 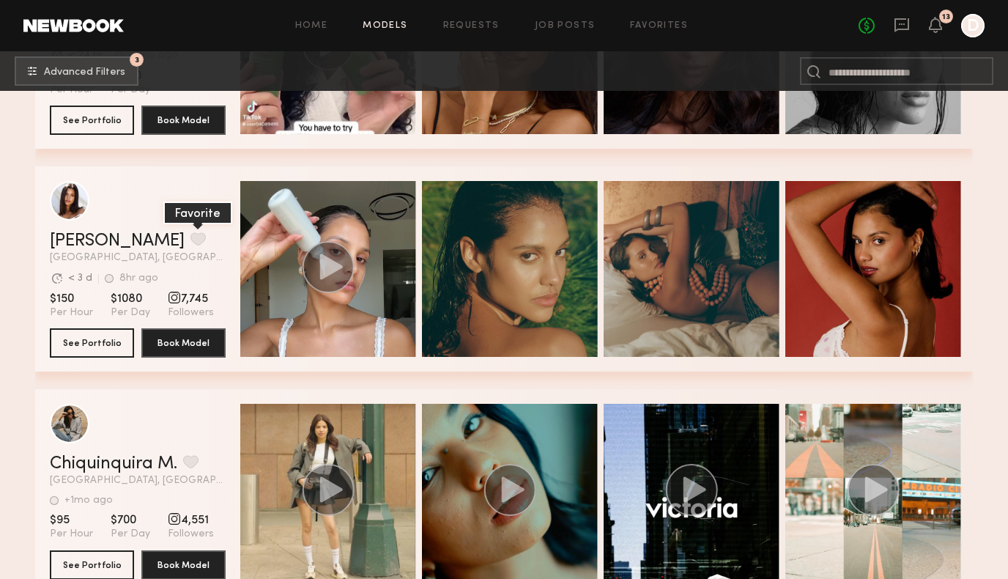 What do you see at coordinates (130, 299) in the screenshot?
I see `span: $1080` at bounding box center [130, 299].